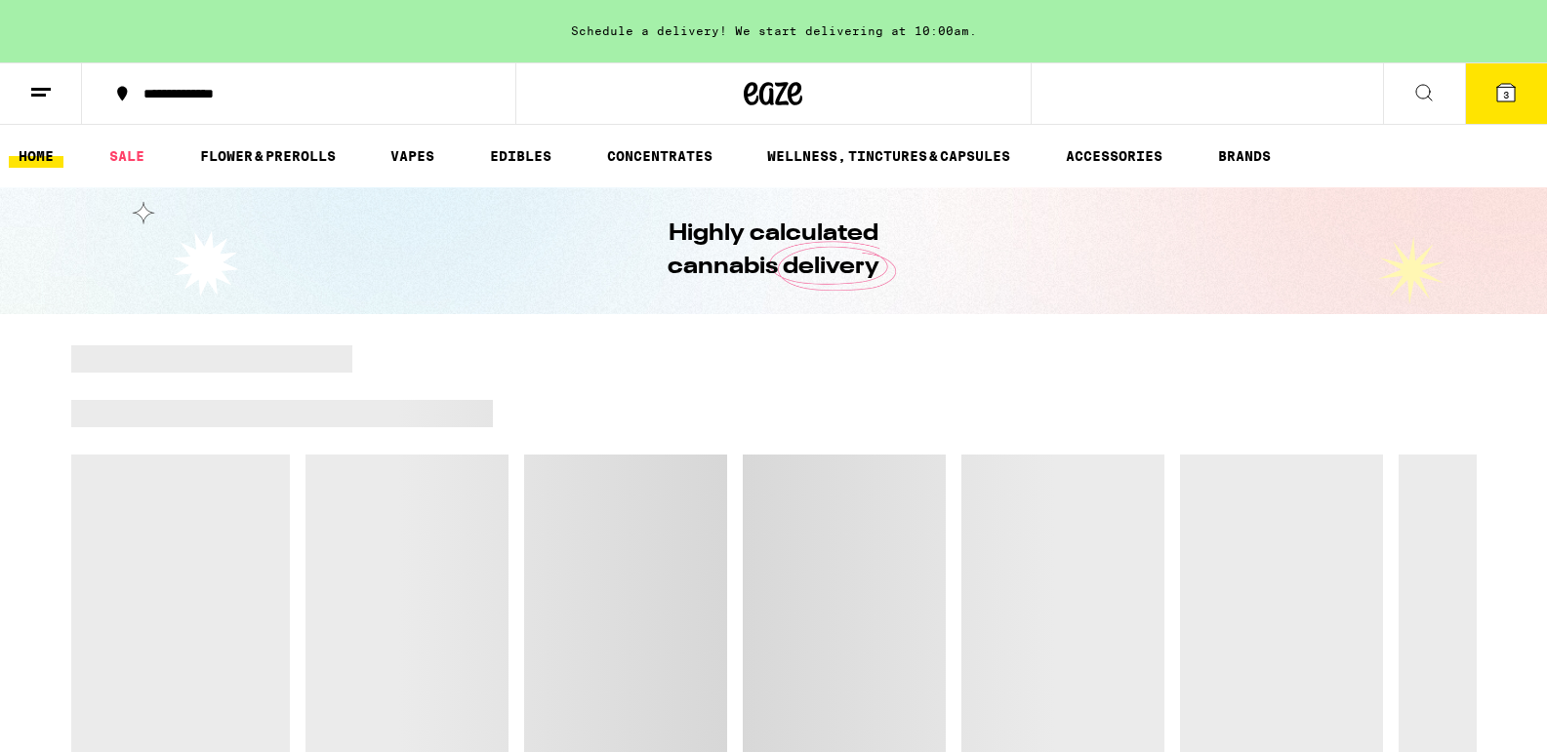 The image size is (1547, 752). I want to click on a: SALE, so click(127, 156).